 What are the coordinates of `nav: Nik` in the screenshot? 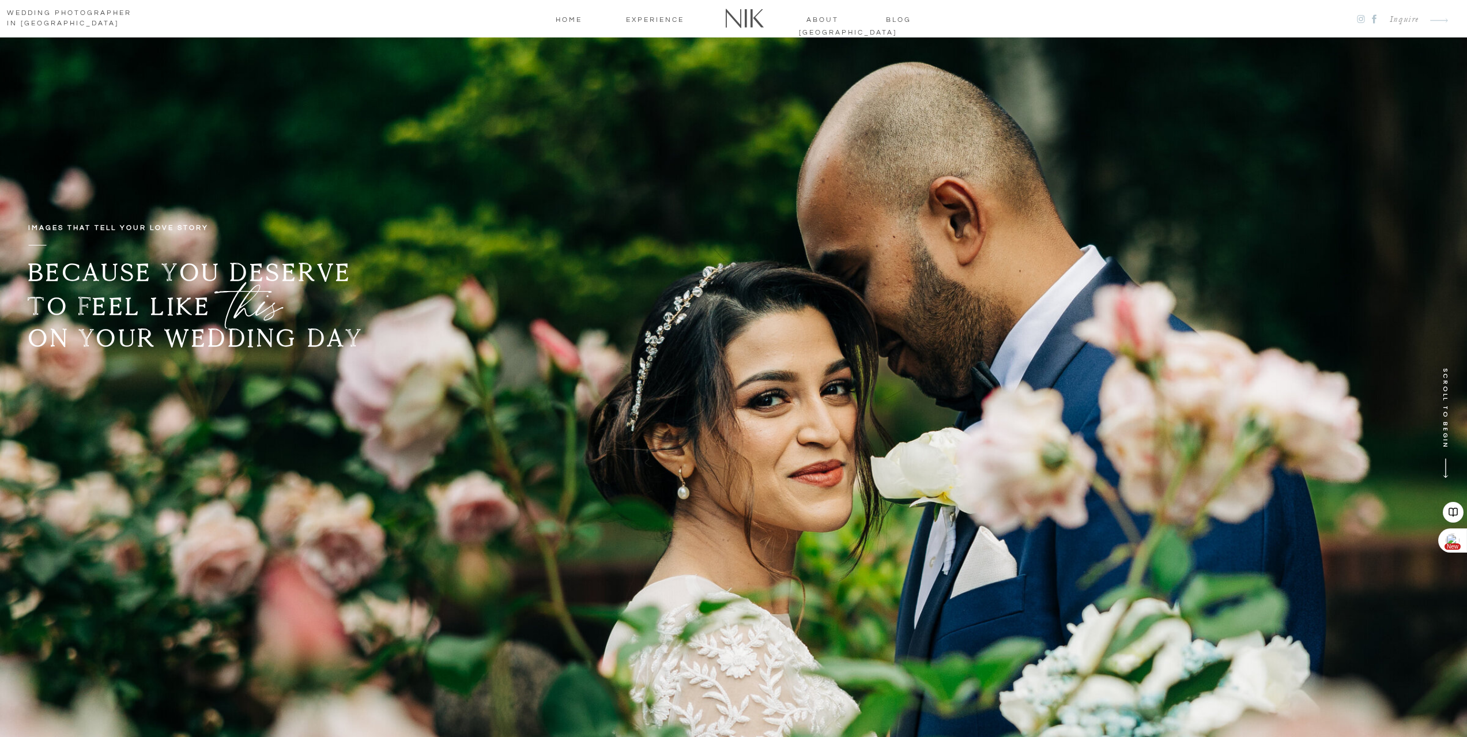 It's located at (744, 18).